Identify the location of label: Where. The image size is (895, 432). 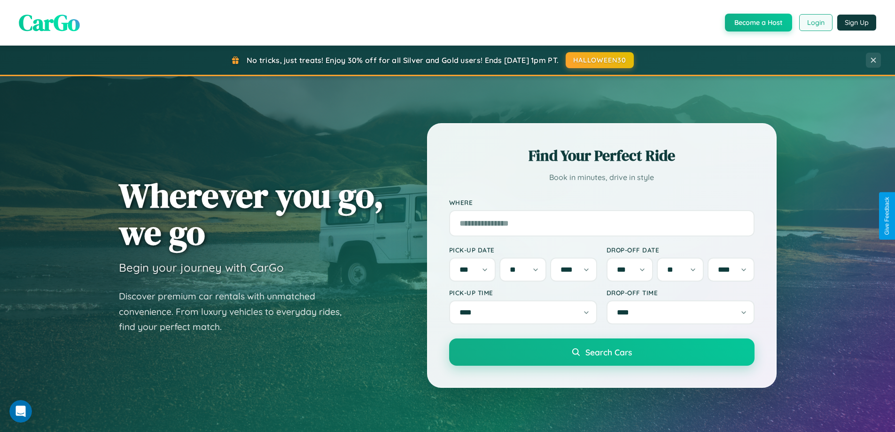
(602, 202).